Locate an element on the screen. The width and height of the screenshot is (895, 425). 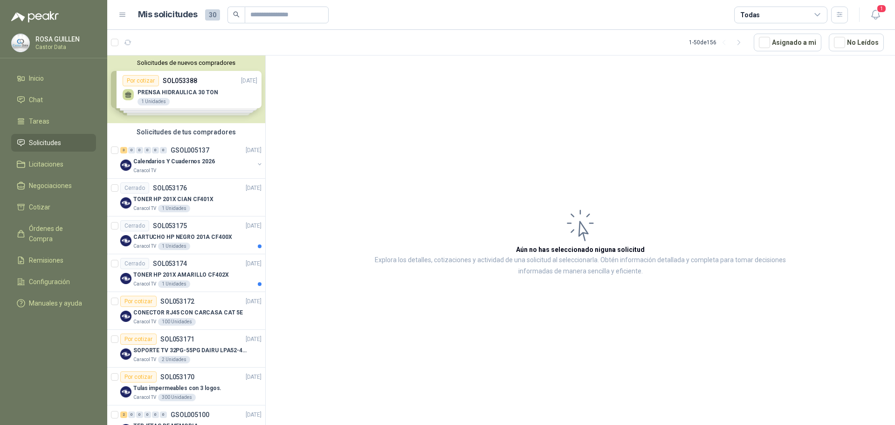
span: 30 is located at coordinates (213, 15).